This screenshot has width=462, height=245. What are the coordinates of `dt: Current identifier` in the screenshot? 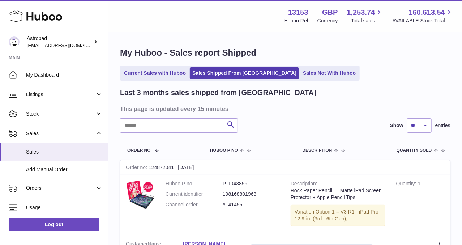 It's located at (194, 194).